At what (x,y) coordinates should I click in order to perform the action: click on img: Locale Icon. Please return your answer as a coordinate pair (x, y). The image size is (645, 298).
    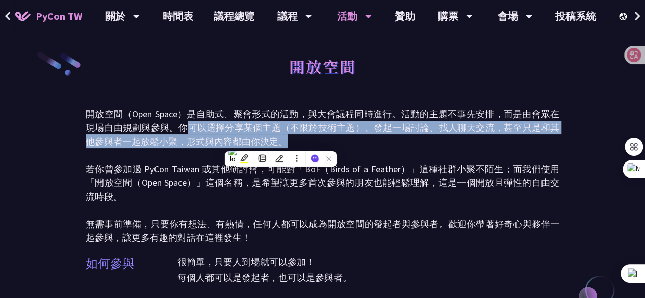
    Looking at the image, I should click on (624, 16).